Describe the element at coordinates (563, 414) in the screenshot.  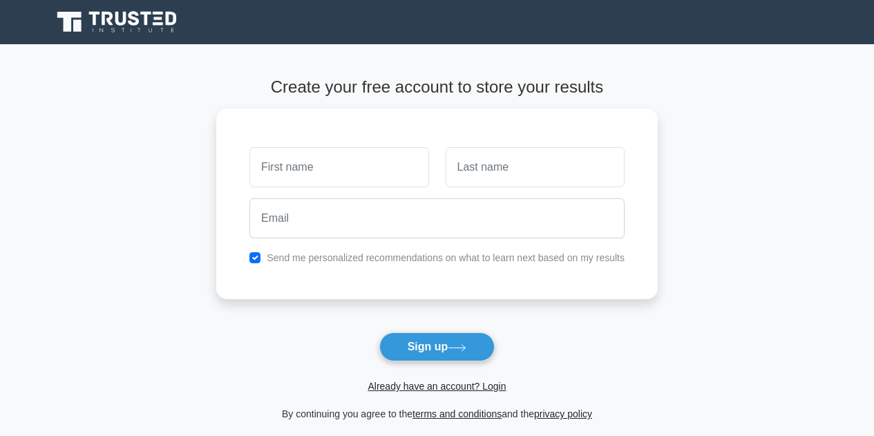
I see `a: privacy policy` at that location.